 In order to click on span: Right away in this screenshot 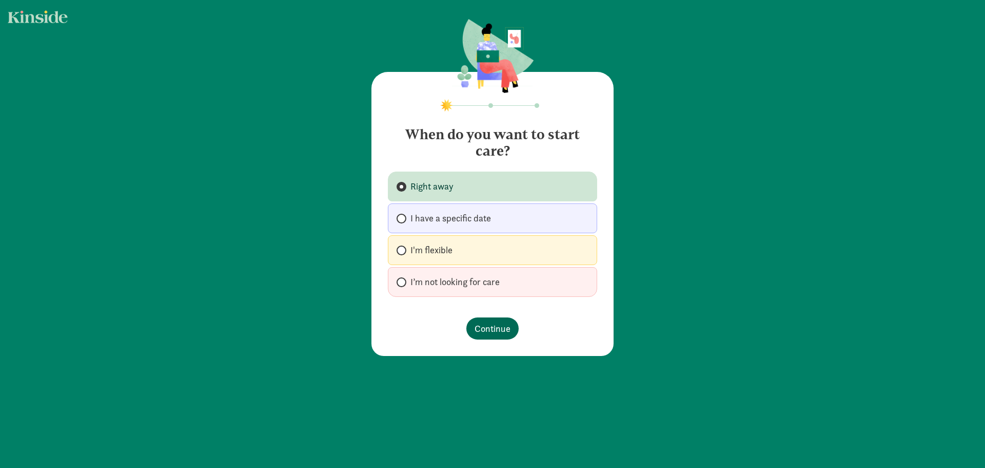, I will do `click(432, 186)`.